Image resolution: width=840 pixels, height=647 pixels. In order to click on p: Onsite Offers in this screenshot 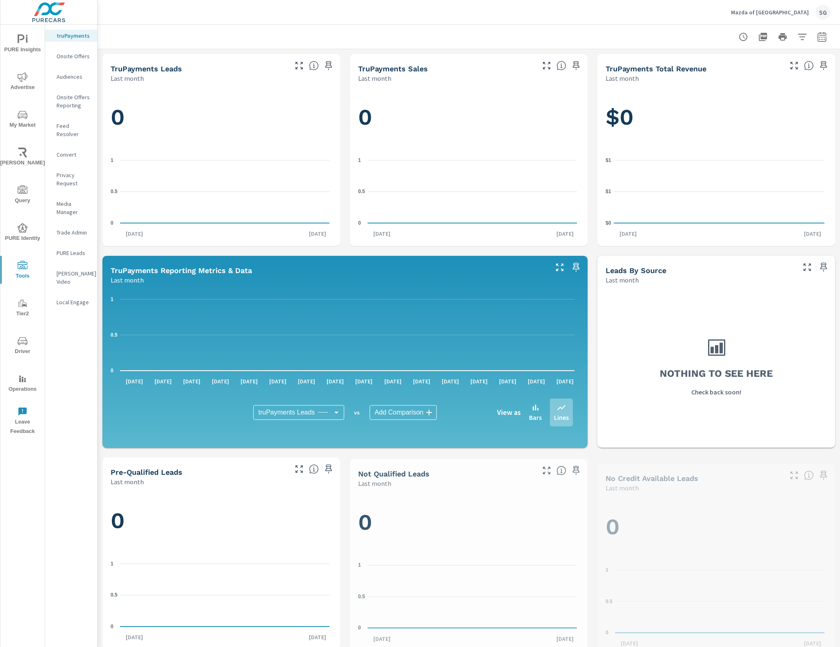, I will do `click(73, 56)`.